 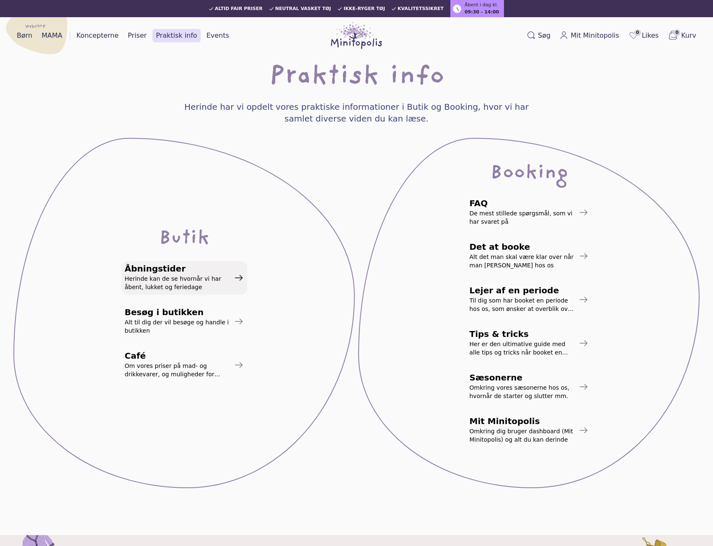 I want to click on a: Priser, so click(x=137, y=36).